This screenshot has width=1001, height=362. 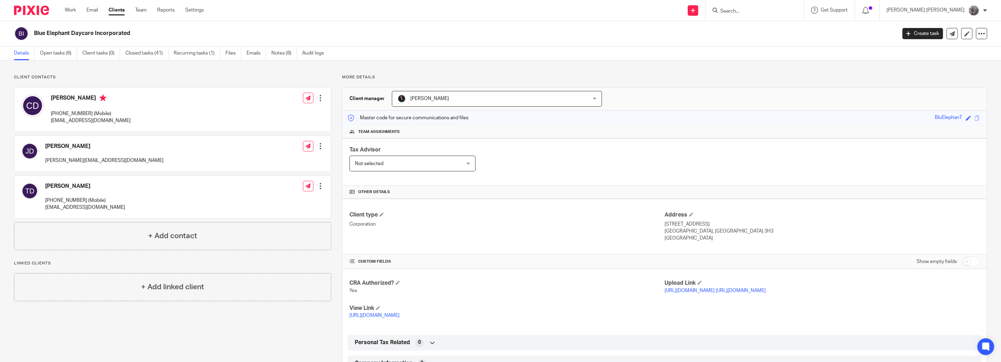 What do you see at coordinates (233, 53) in the screenshot?
I see `a: Files` at bounding box center [233, 53].